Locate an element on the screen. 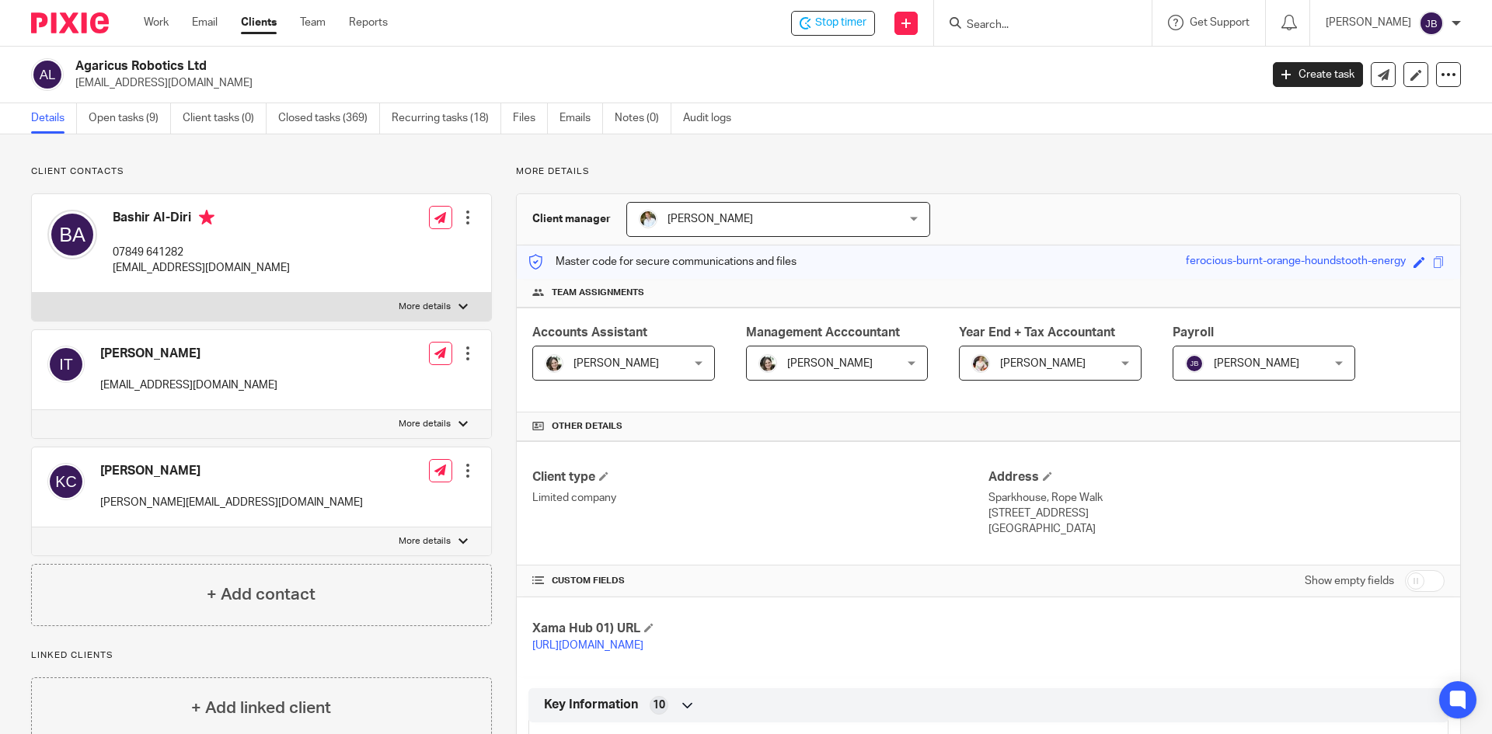  p: Sparkhouse, Rope Walk is located at coordinates (1216, 498).